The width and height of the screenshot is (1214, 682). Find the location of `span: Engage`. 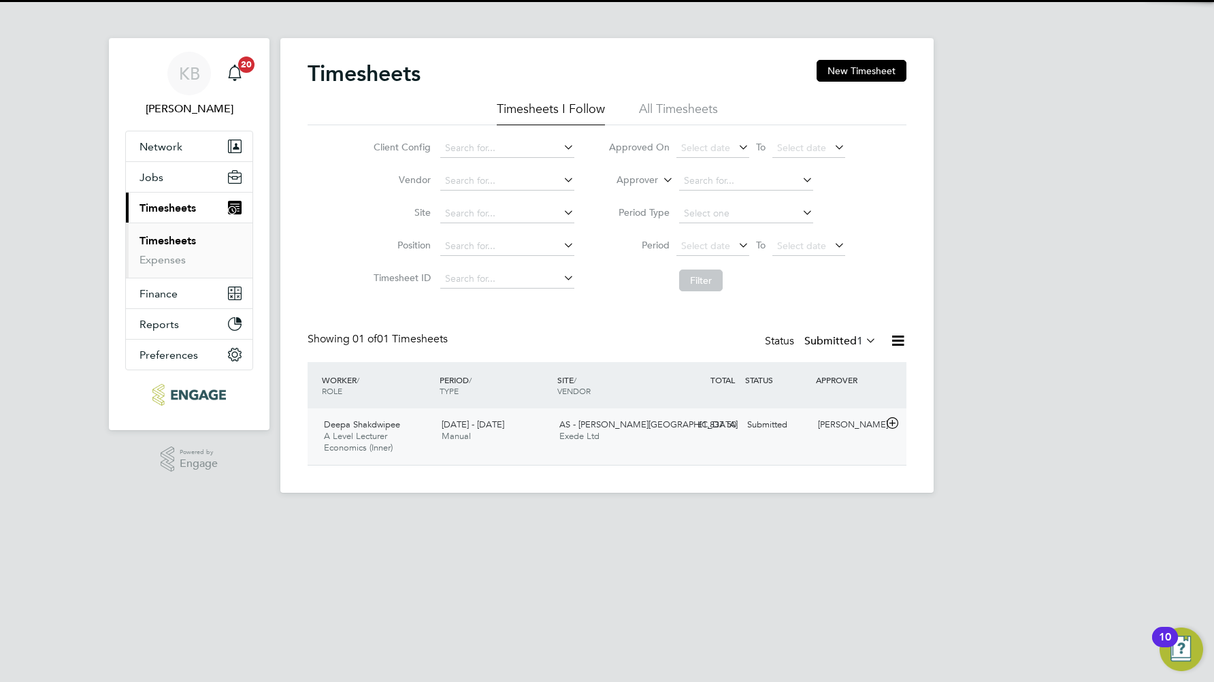

span: Engage is located at coordinates (199, 464).